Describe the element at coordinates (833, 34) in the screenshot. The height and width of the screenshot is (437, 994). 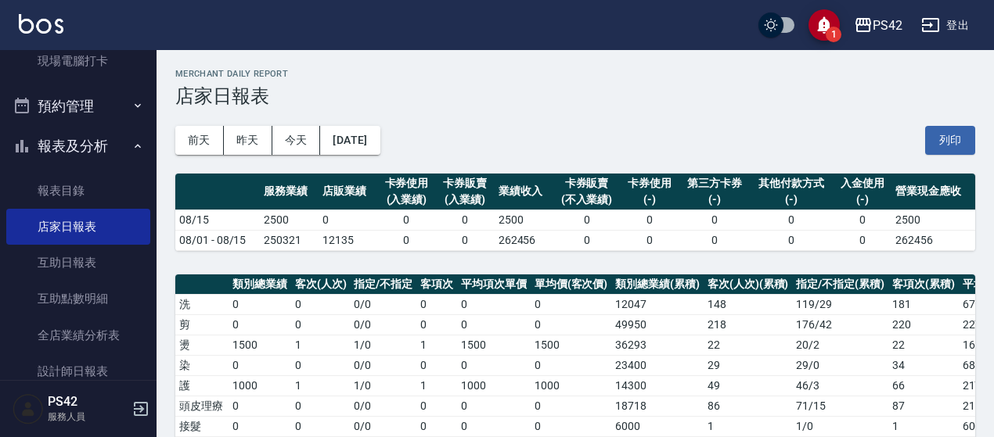
I see `span: 1` at that location.